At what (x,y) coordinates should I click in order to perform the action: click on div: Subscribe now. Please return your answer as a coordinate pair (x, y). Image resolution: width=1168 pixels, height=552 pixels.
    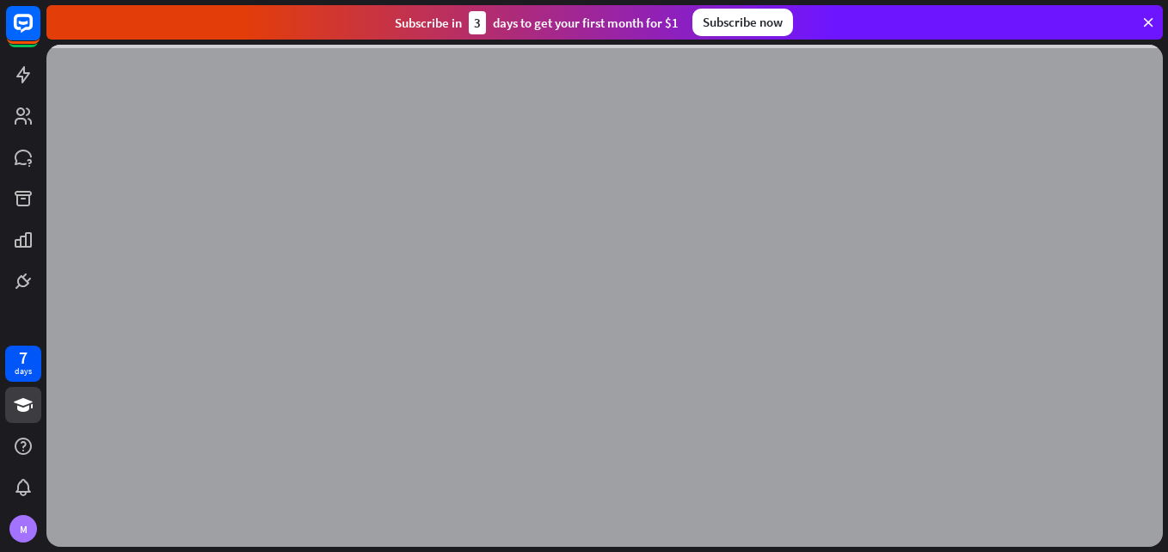
    Looking at the image, I should click on (742, 22).